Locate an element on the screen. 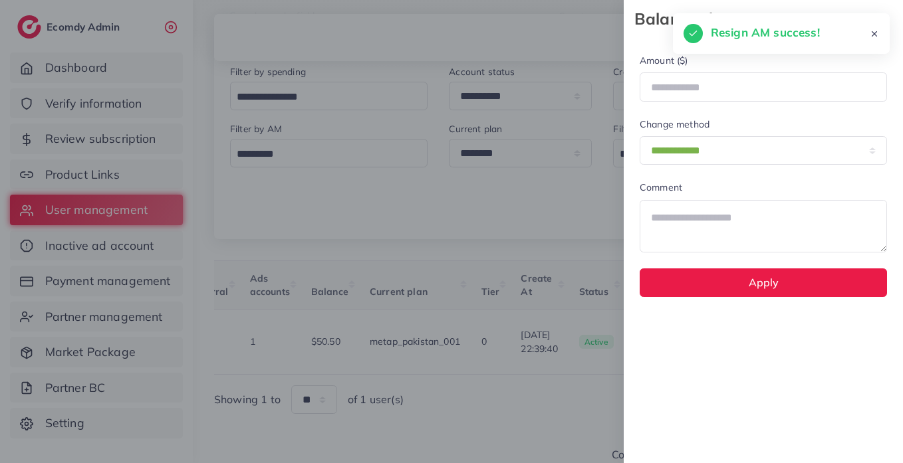  strong: Balance change is located at coordinates (750, 19).